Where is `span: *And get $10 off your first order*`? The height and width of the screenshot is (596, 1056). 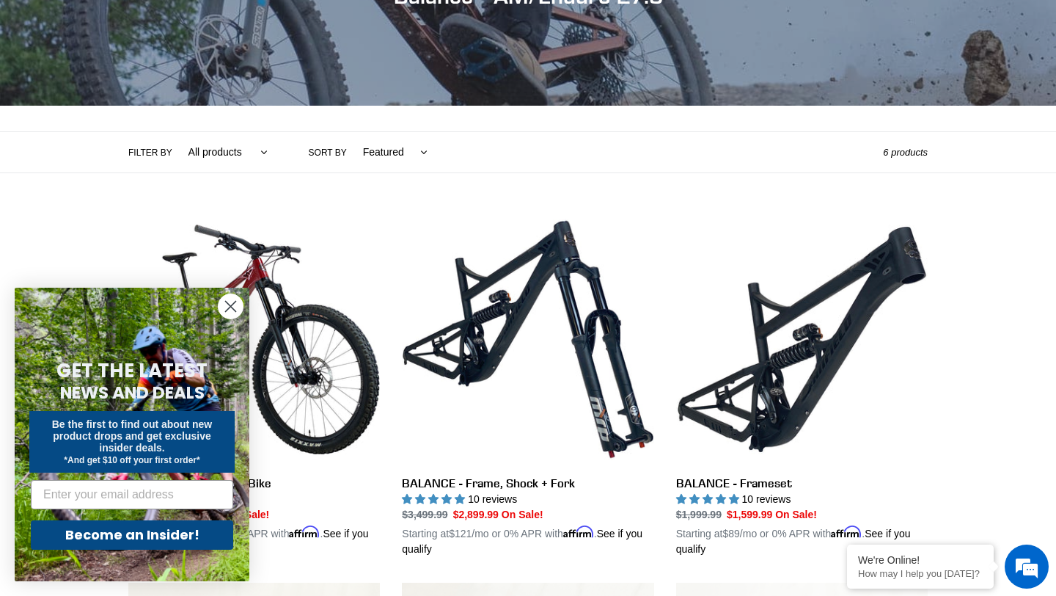 span: *And get $10 off your first order* is located at coordinates (131, 460).